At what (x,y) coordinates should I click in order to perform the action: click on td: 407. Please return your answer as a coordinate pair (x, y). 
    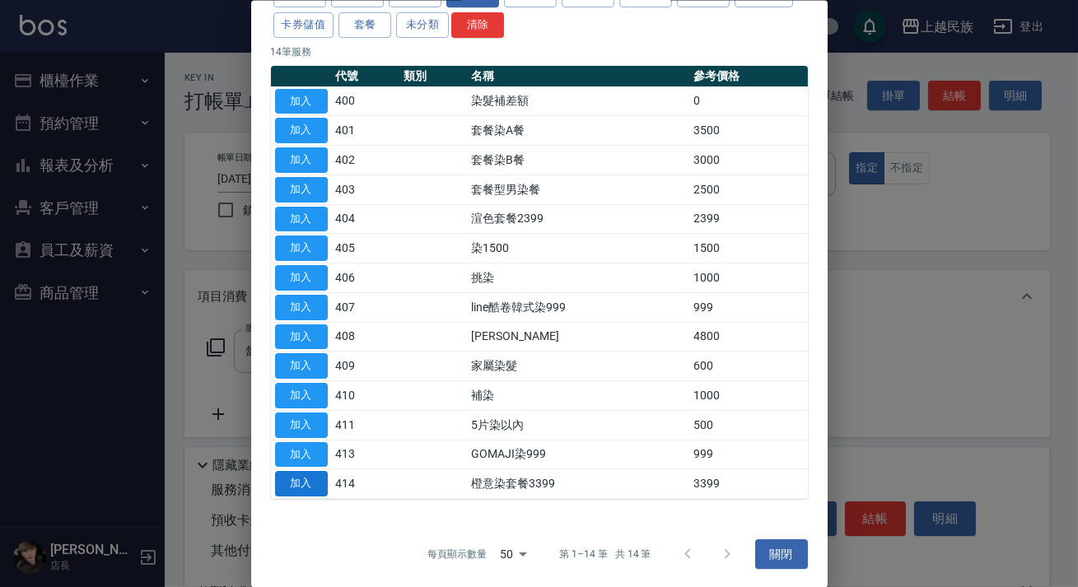
    Looking at the image, I should click on (366, 307).